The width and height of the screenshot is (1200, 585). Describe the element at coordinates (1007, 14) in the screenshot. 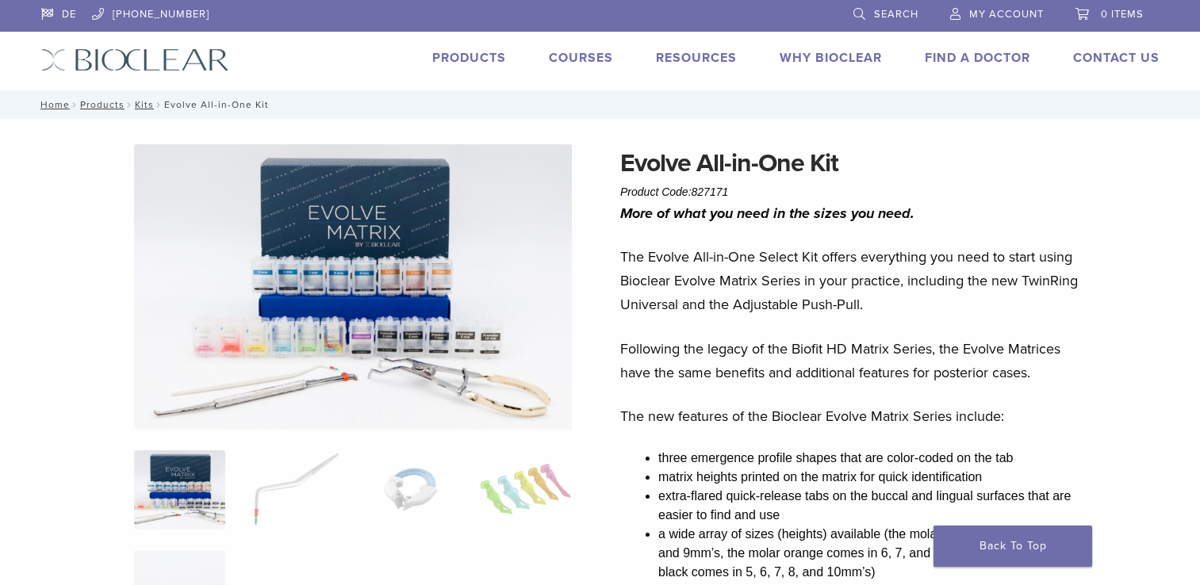

I see `span: My Account` at that location.